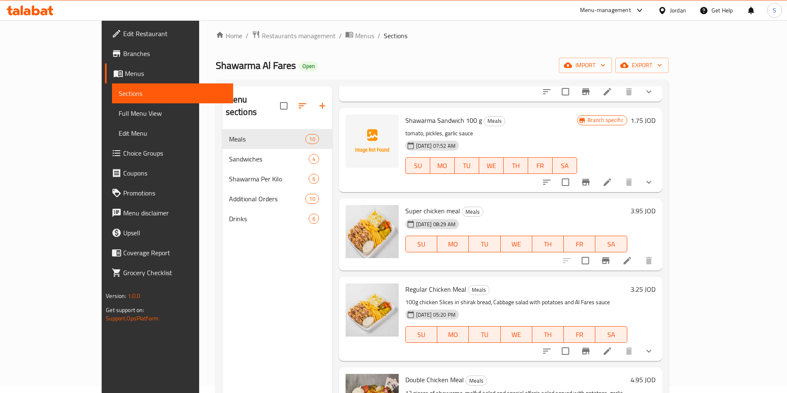 This screenshot has width=787, height=393. I want to click on span: Double Chicken Meal, so click(435, 380).